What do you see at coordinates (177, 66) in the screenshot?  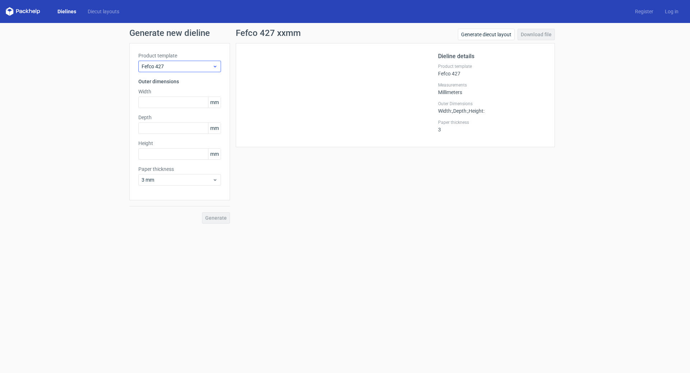 I see `span: Fefco 427` at bounding box center [177, 66].